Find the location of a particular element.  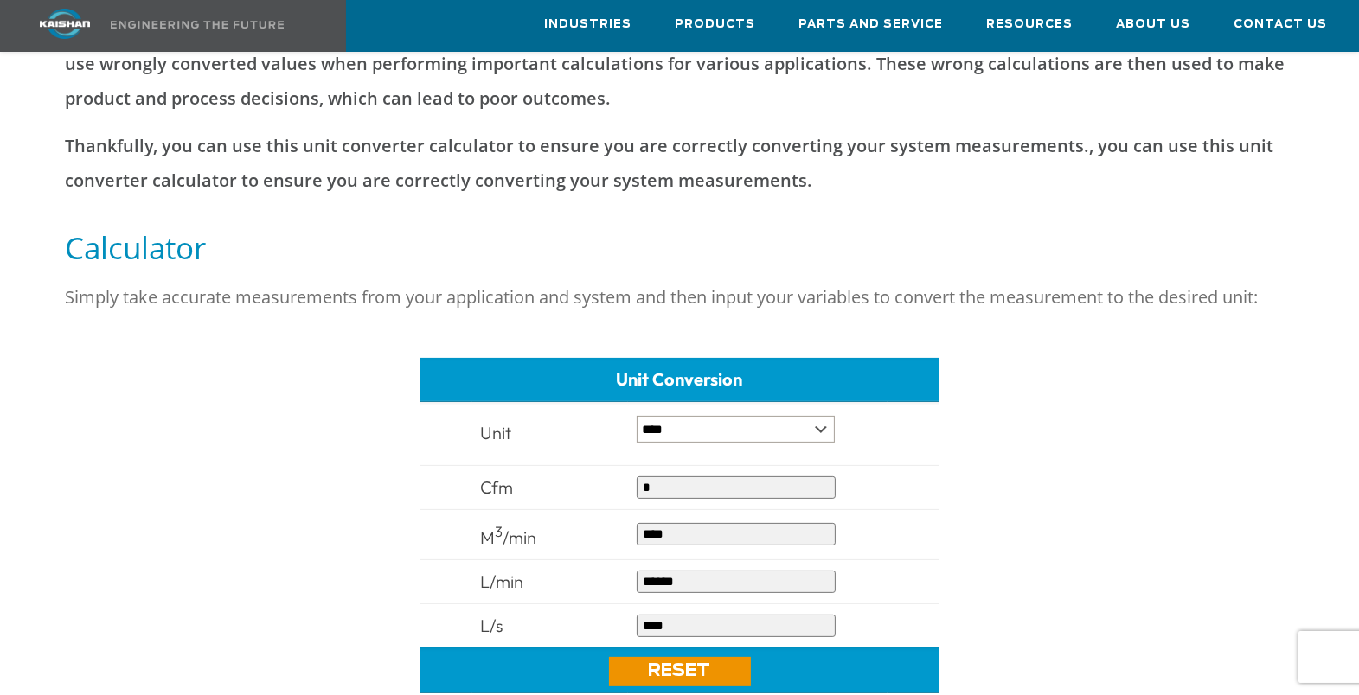

a: Resources is located at coordinates (1029, 24).